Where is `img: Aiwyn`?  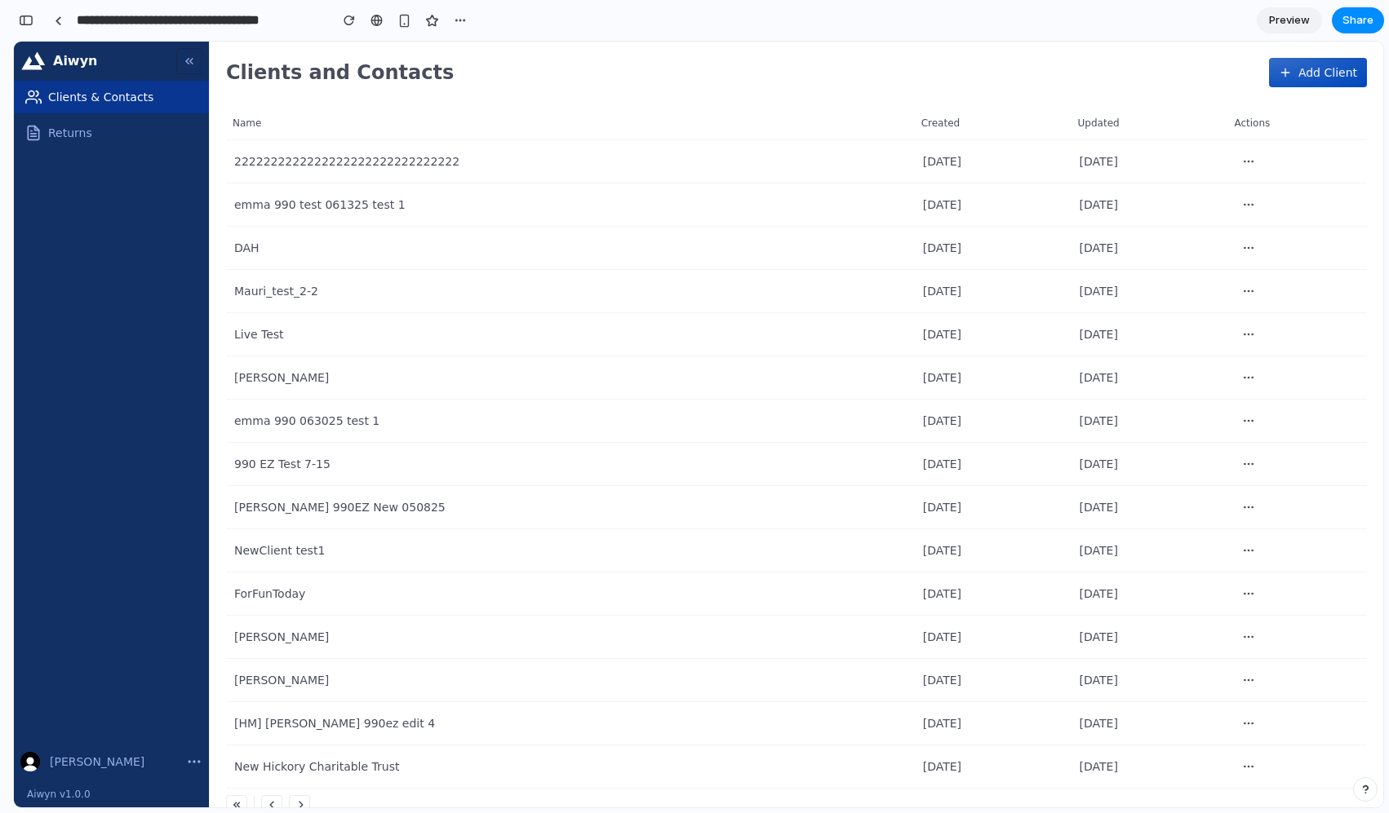 img: Aiwyn is located at coordinates (20, 20).